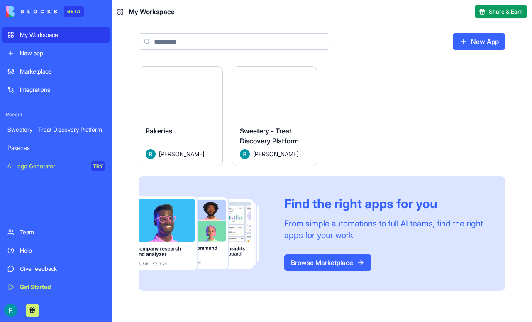 The width and height of the screenshot is (532, 322). I want to click on a: Get Started, so click(56, 287).